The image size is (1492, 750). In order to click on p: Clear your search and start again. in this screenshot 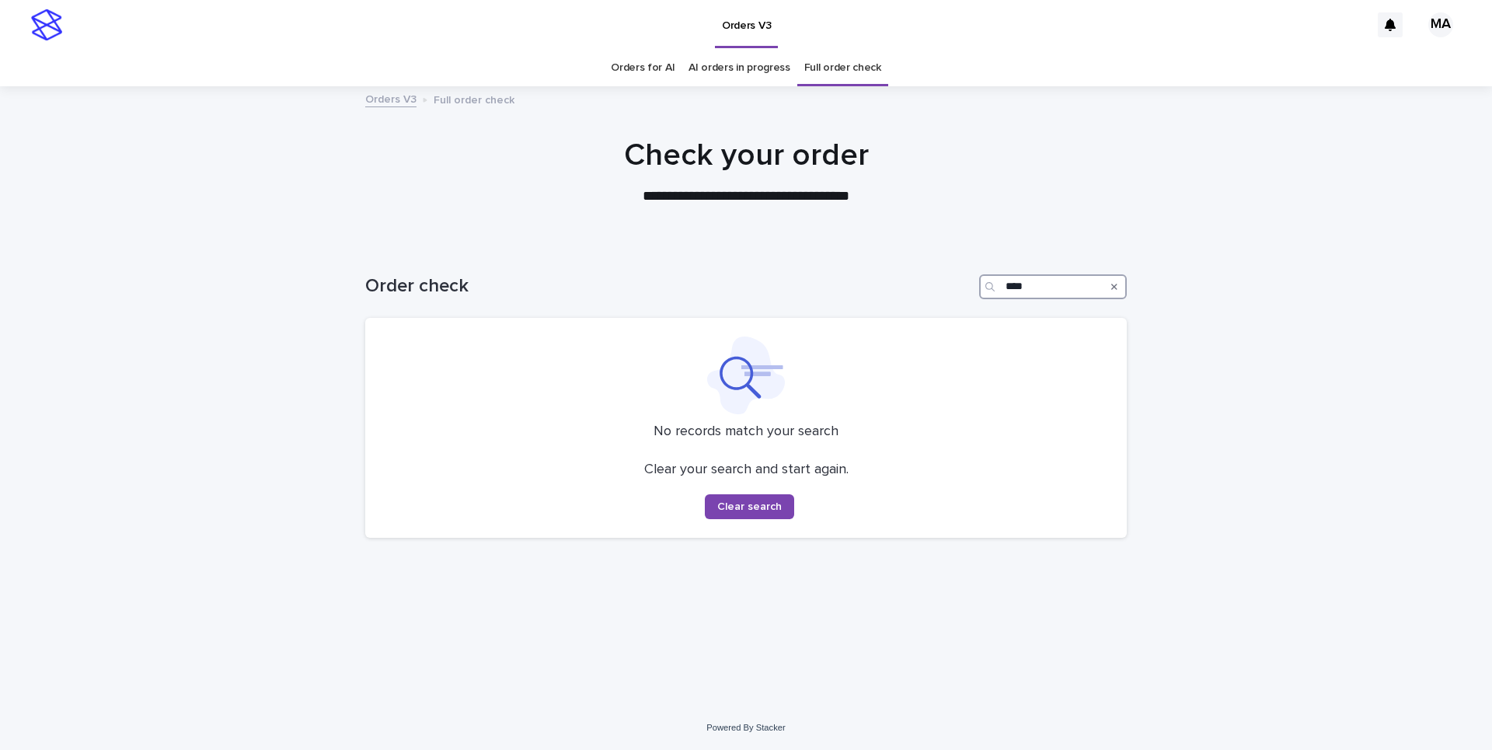, I will do `click(746, 470)`.